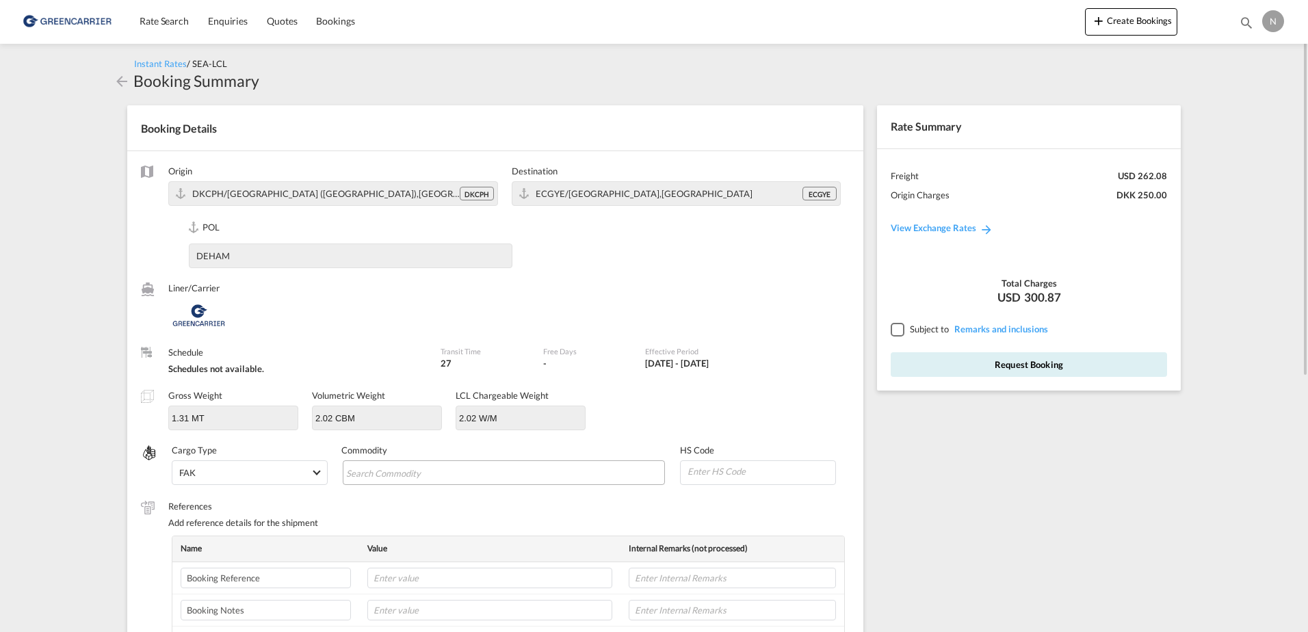 The image size is (1308, 632). I want to click on input: Search Commodity, so click(408, 473).